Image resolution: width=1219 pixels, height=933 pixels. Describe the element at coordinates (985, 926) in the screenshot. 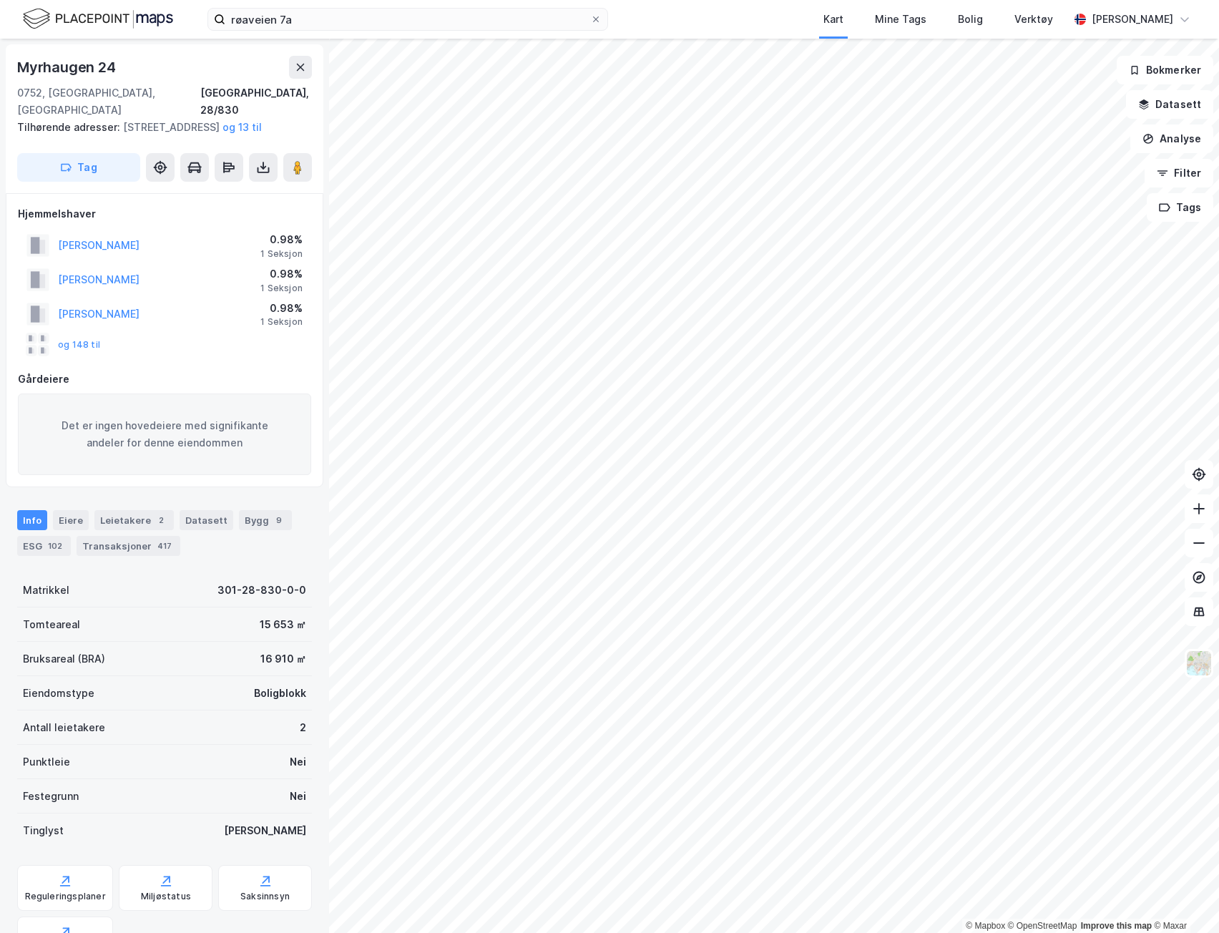

I see `a: Mapbox` at that location.